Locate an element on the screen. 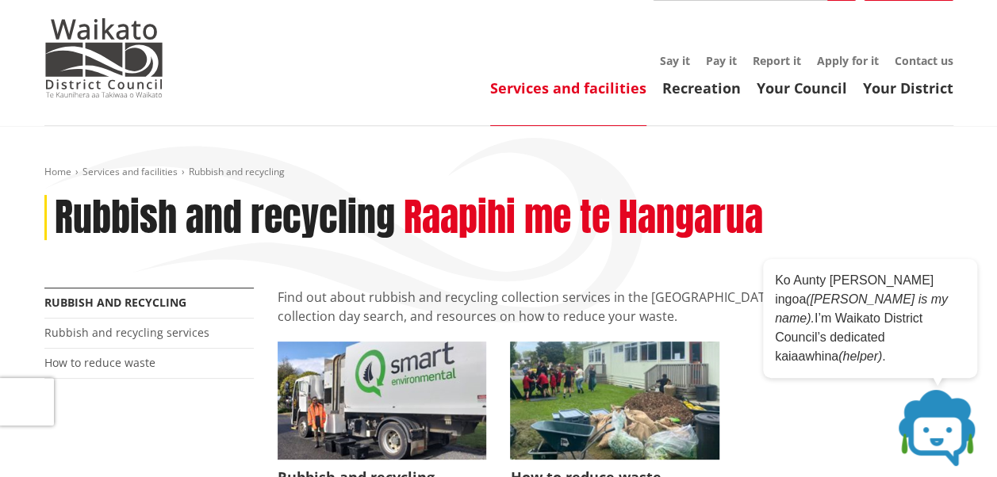 The image size is (997, 477). img: Rubbish and recycling services is located at coordinates (382, 400).